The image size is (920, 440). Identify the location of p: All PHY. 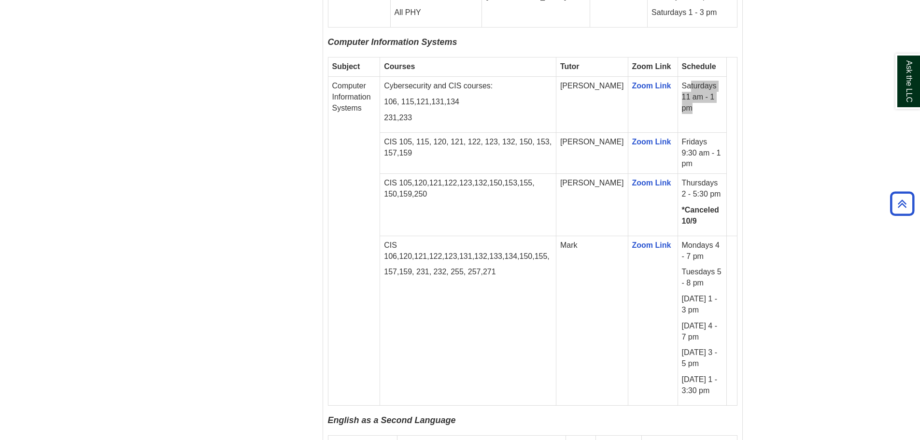
(436, 13).